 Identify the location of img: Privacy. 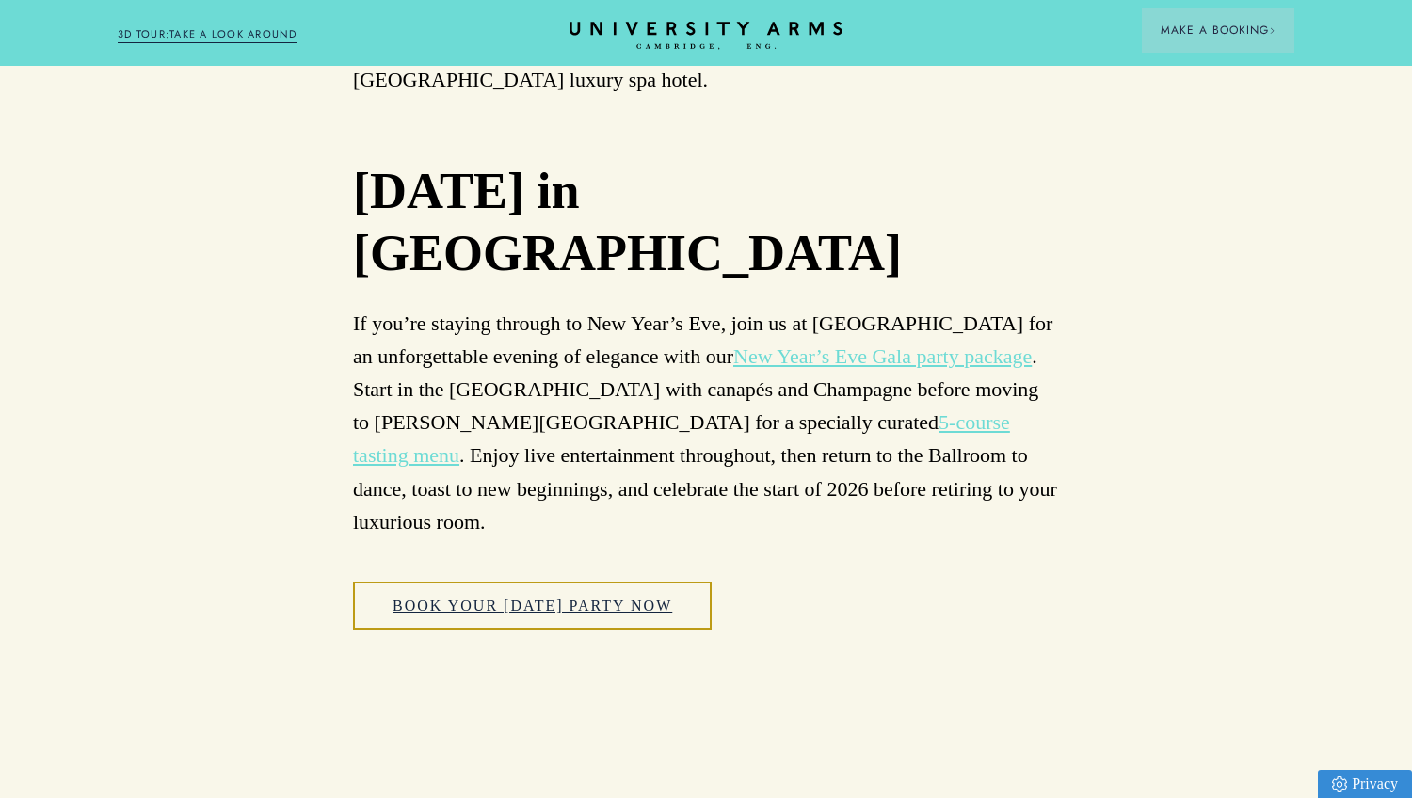
(1339, 784).